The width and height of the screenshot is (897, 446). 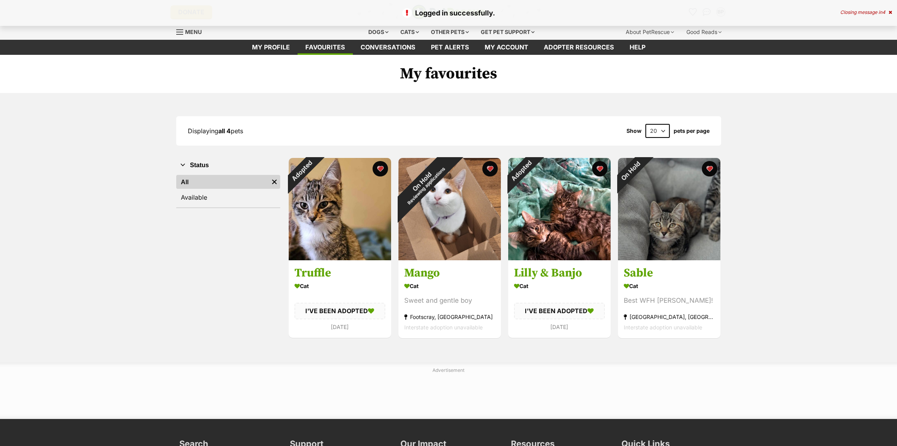 What do you see at coordinates (669, 258) in the screenshot?
I see `a: On Hold` at bounding box center [669, 258].